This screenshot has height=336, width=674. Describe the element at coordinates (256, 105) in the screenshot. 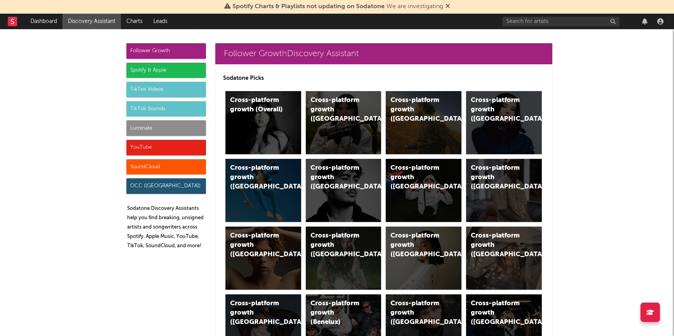

I see `div: Cross-platform growth (Overall)` at that location.